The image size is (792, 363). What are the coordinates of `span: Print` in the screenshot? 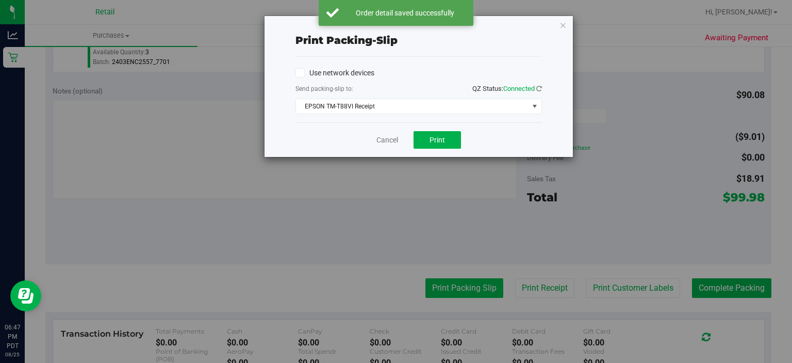 It's located at (437, 140).